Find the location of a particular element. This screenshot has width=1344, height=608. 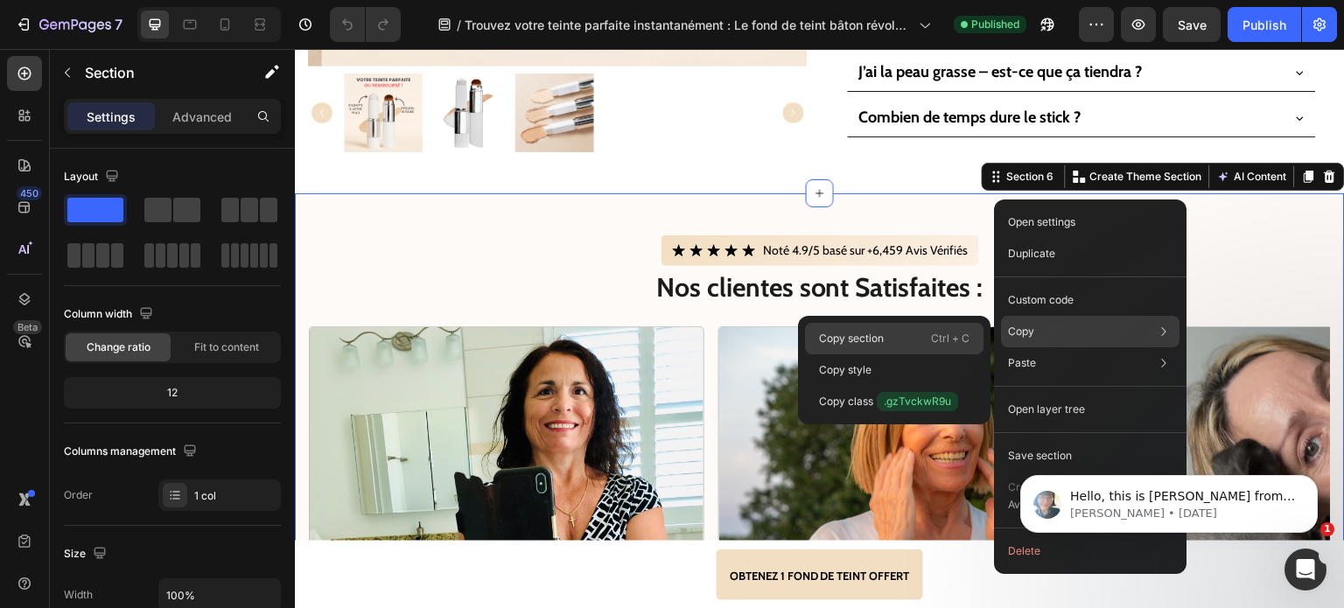

p: Open settings is located at coordinates (1042, 222).